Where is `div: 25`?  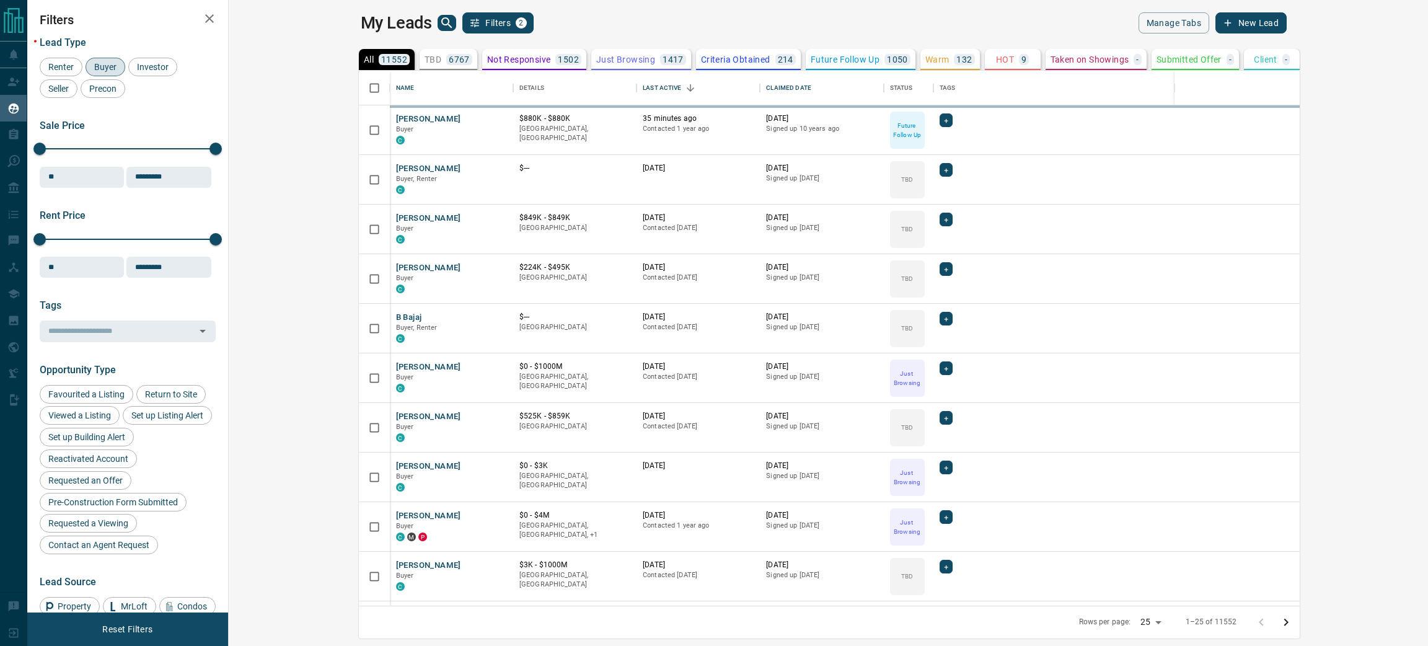
div: 25 is located at coordinates (1150, 621).